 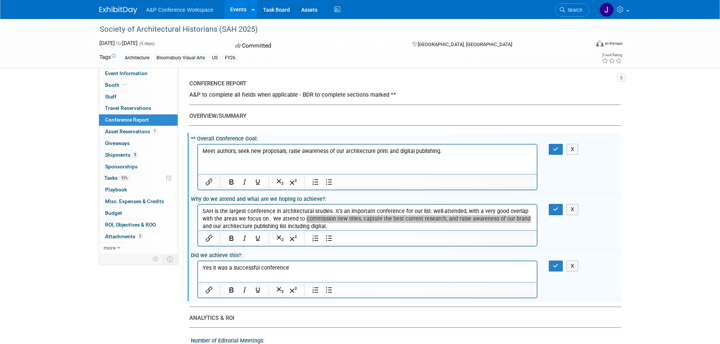 I want to click on span: Search, so click(x=574, y=10).